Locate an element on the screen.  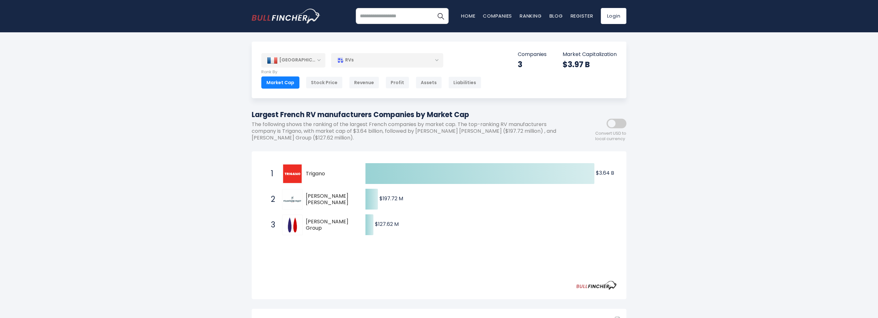
p: The following shows the ranking of the largest French companies by market cap. The top-ranking RV... is located at coordinates (410, 131).